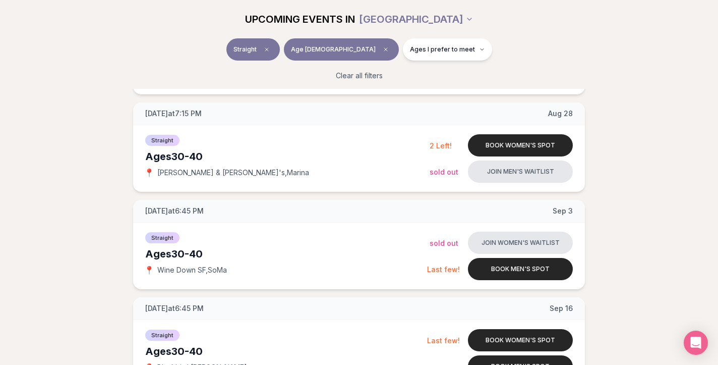 The image size is (718, 365). What do you see at coordinates (520, 243) in the screenshot?
I see `a: Join women's waitlist` at bounding box center [520, 243].